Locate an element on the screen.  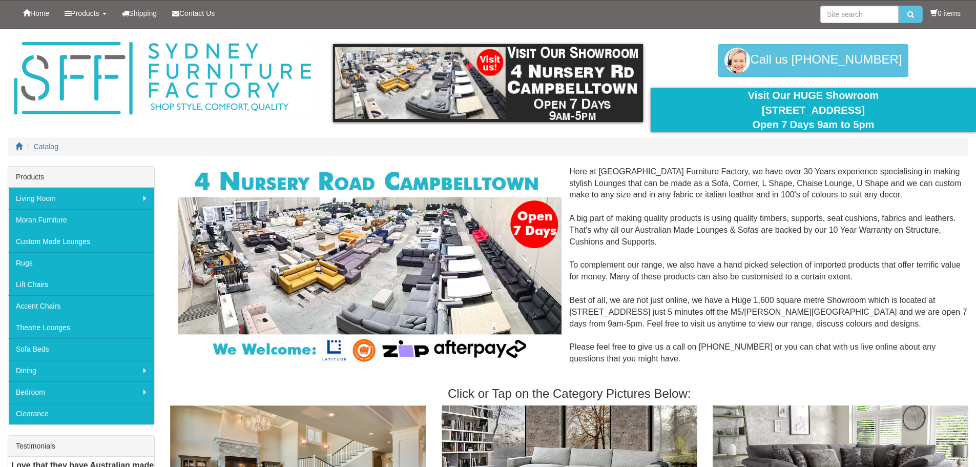
div: Products is located at coordinates (81, 177).